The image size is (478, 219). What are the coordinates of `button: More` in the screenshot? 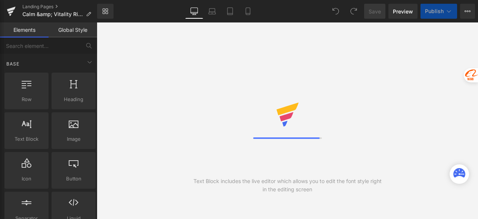 It's located at (468, 11).